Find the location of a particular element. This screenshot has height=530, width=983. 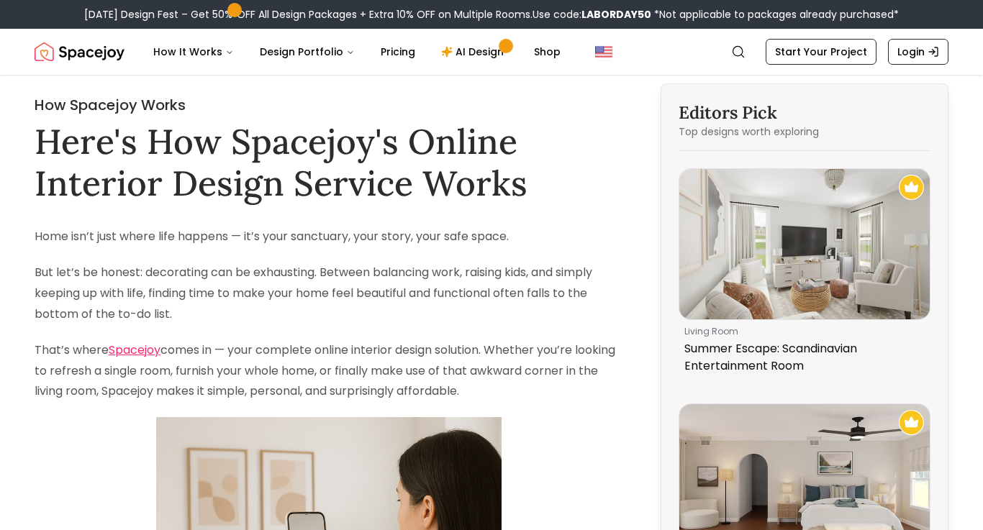

a: Pricing is located at coordinates (398, 52).